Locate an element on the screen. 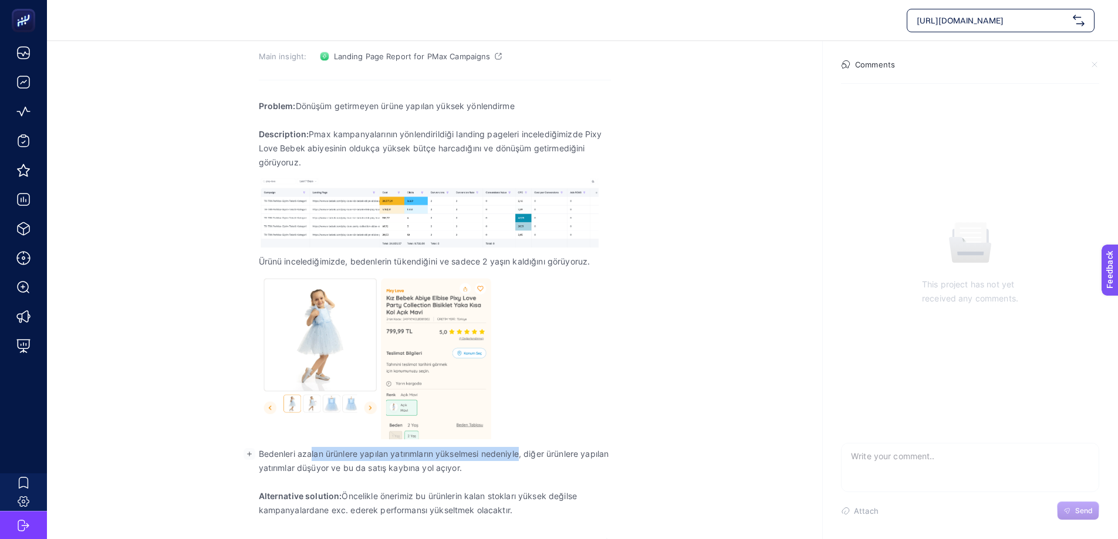  p: Ürünü incelediğimizde, bedenlerin tükendiğini ve sadece 2 yaşın kaldığını görüyoruz. is located at coordinates (435, 262).